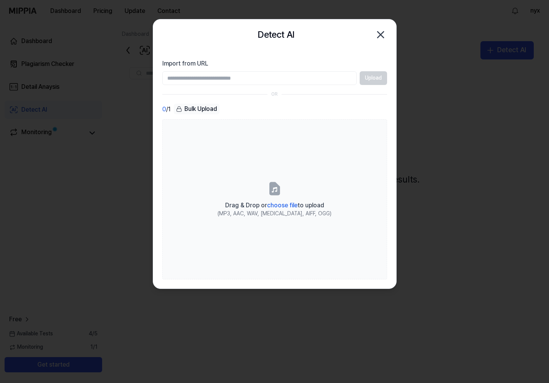  Describe the element at coordinates (275, 205) in the screenshot. I see `span: Drag & Drop or to upload` at that location.